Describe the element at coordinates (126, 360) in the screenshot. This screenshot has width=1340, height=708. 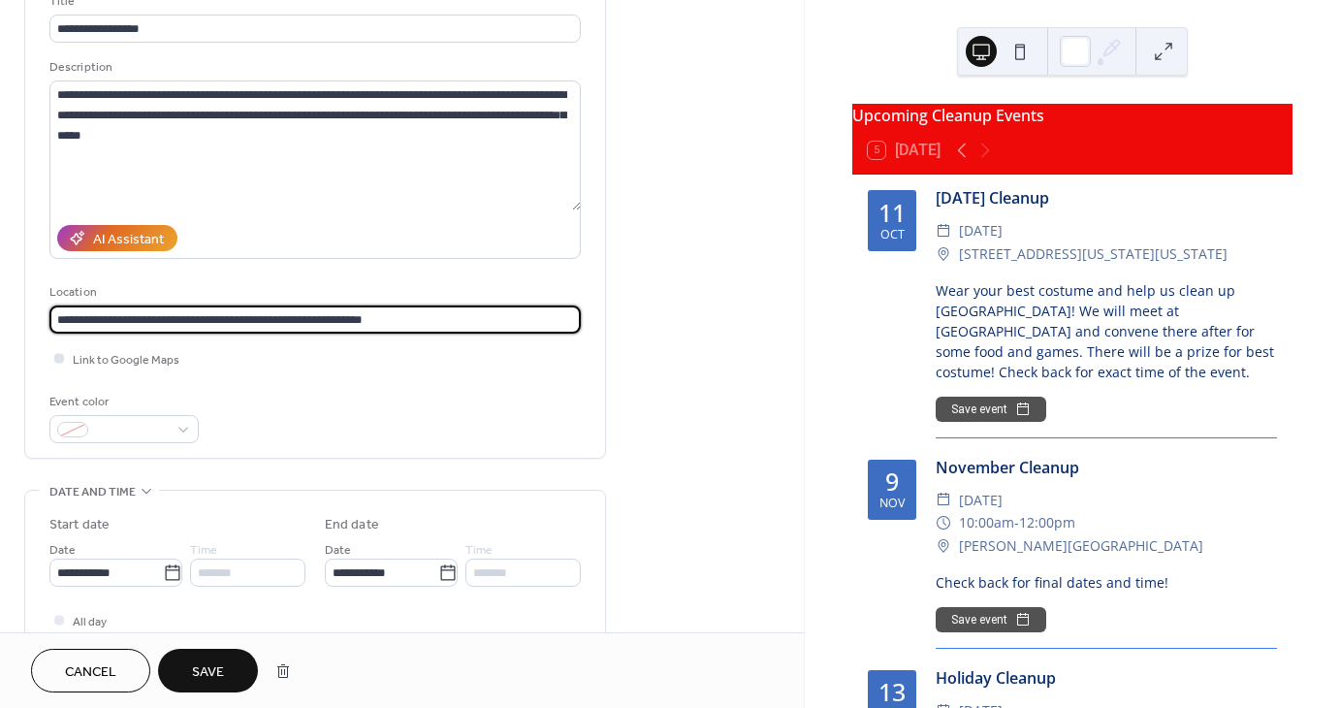
I see `span: Link to Google Maps` at that location.